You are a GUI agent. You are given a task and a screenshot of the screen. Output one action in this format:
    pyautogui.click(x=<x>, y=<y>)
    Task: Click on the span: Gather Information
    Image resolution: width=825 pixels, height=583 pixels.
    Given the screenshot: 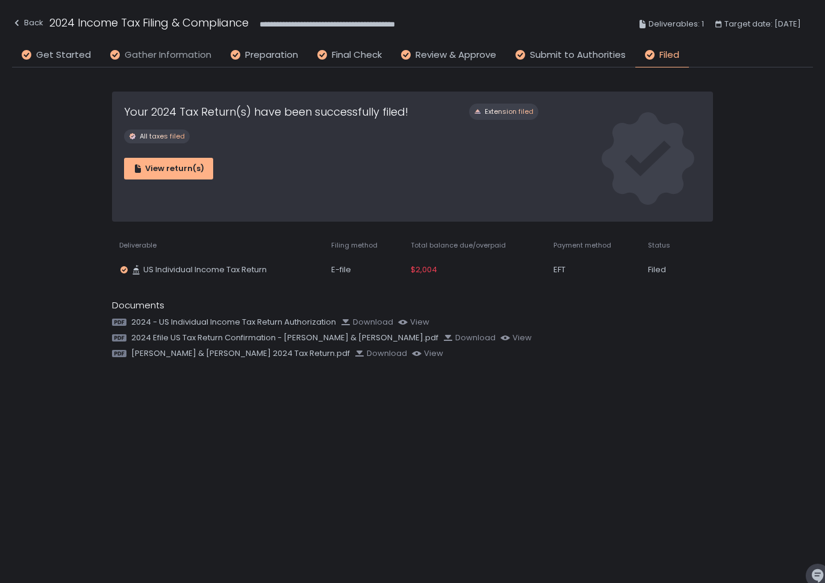 What is the action you would take?
    pyautogui.click(x=168, y=55)
    